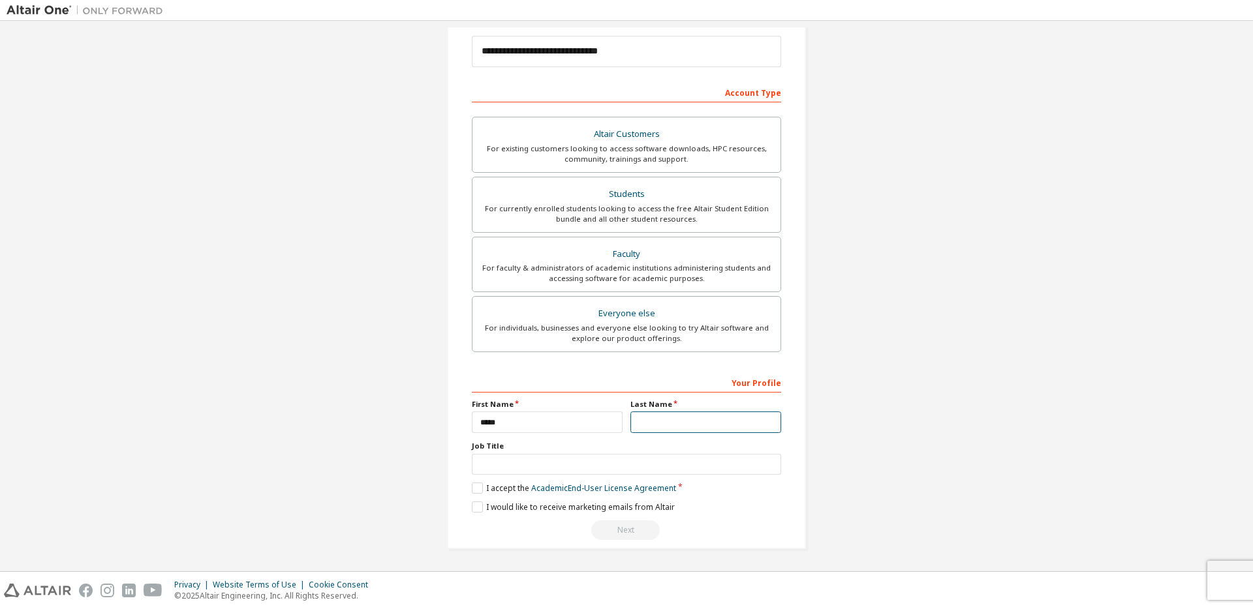 The height and width of the screenshot is (609, 1253). I want to click on label: First Name, so click(547, 404).